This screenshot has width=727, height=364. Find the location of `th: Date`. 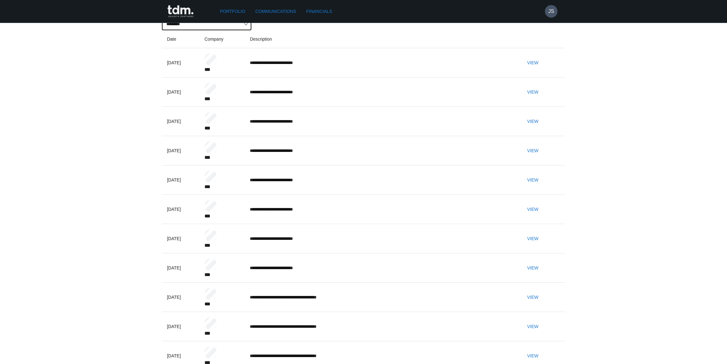

th: Date is located at coordinates (180, 39).